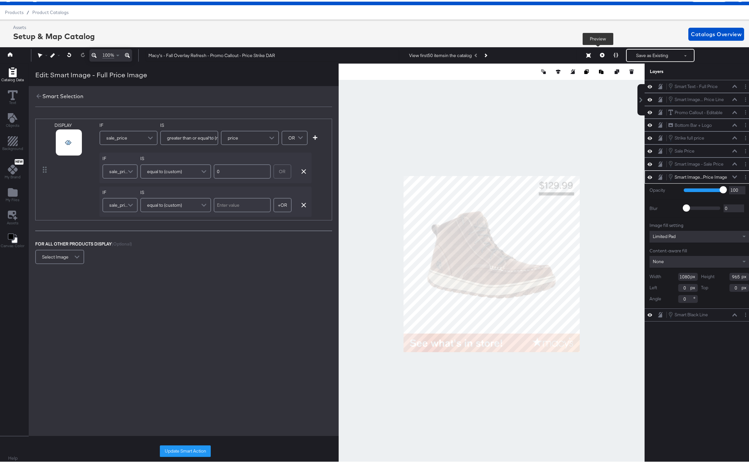 The width and height of the screenshot is (749, 463). I want to click on button: Help, so click(13, 457).